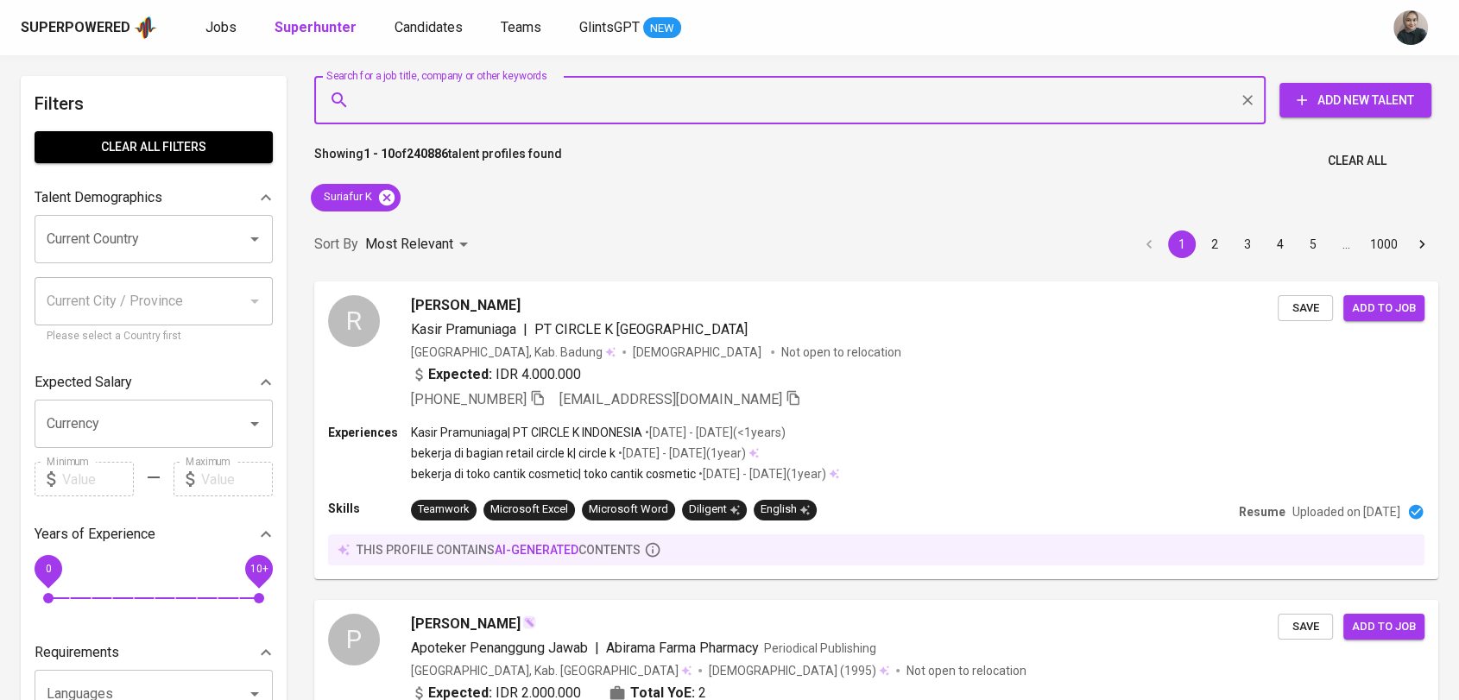  Describe the element at coordinates (356, 198) in the screenshot. I see `div: Suriafur K` at that location.